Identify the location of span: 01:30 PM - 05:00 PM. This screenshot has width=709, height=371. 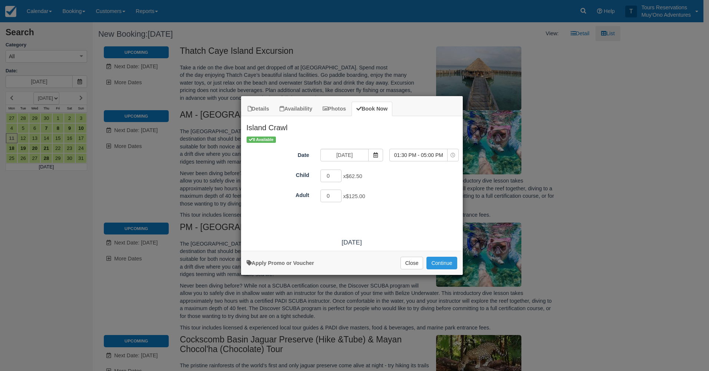
(418, 155).